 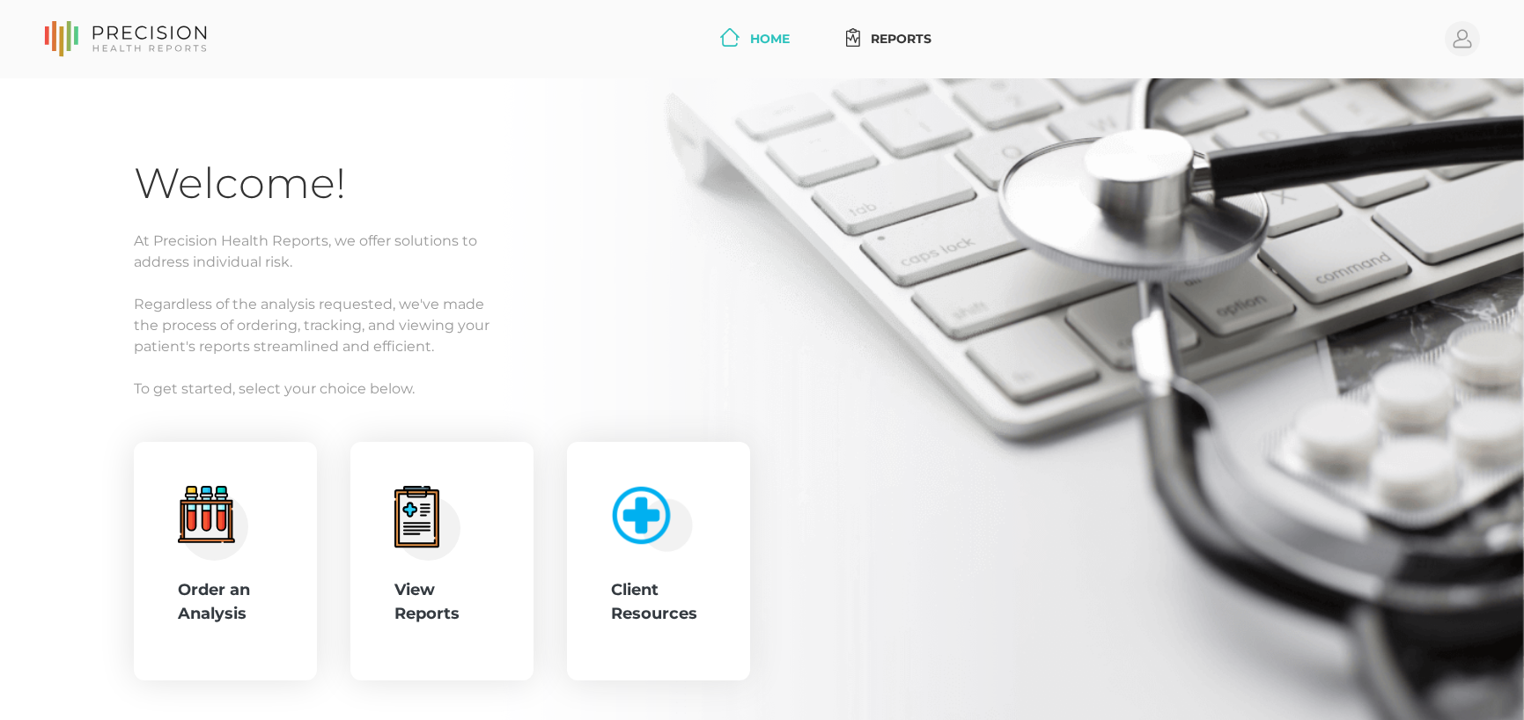 What do you see at coordinates (442, 602) in the screenshot?
I see `div: View Reports` at bounding box center [442, 602].